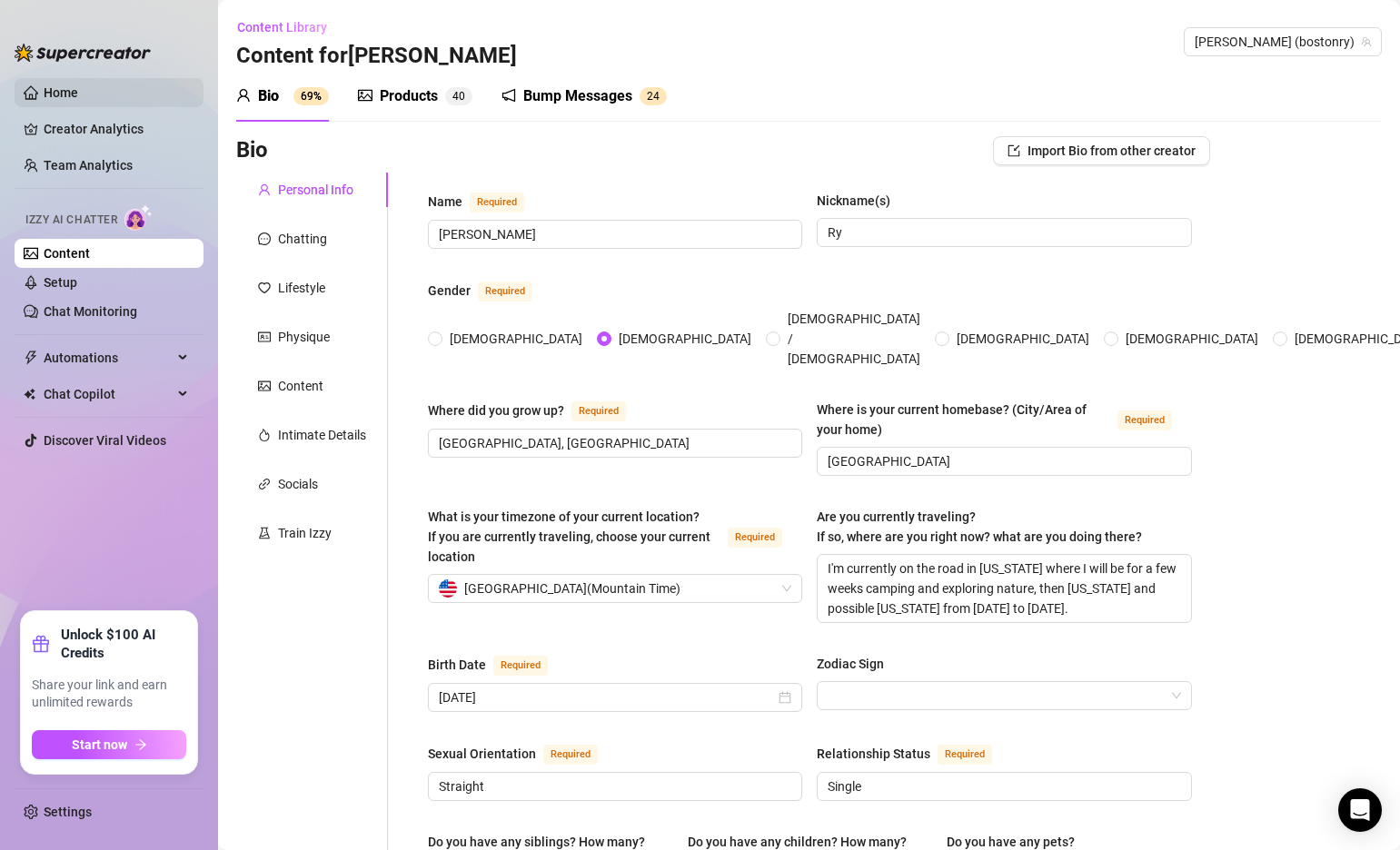 This screenshot has width=1400, height=850. Describe the element at coordinates (1366, 42) in the screenshot. I see `span: team` at that location.